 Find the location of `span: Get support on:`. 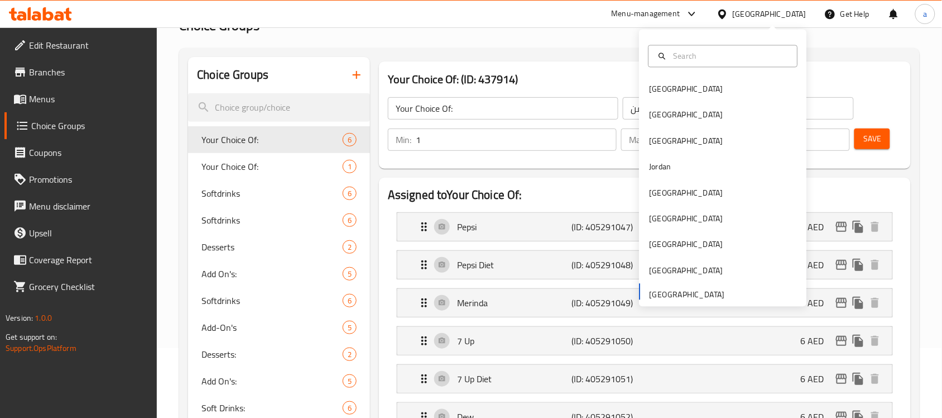

span: Get support on: is located at coordinates (31, 337).